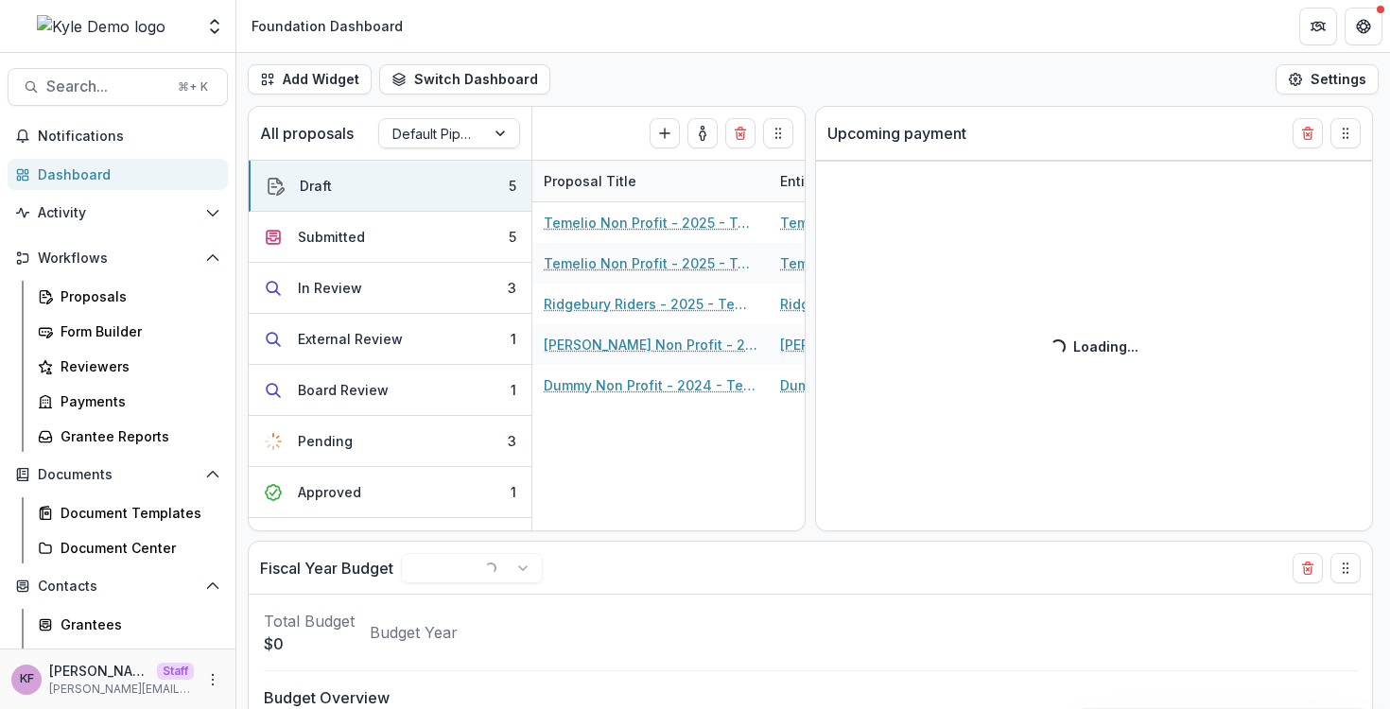 This screenshot has height=709, width=1390. Describe the element at coordinates (389, 339) in the screenshot. I see `button: External Review1` at that location.